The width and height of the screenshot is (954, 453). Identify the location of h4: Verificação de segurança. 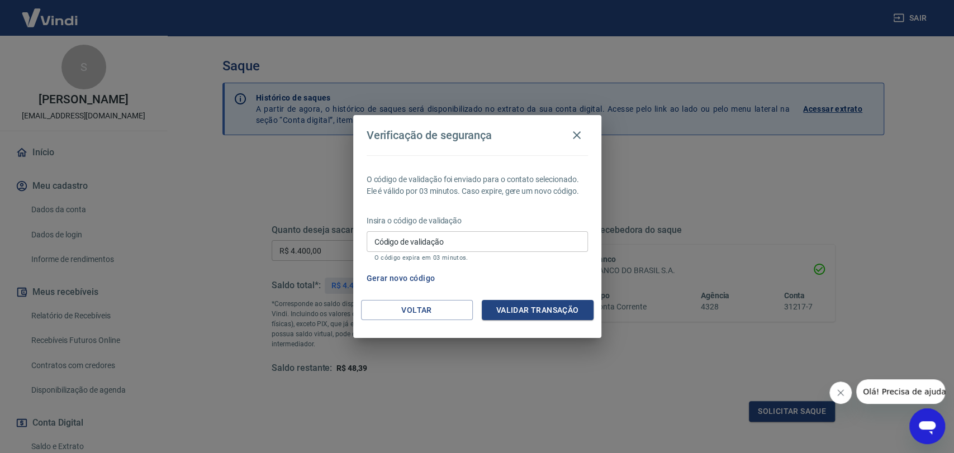
(429, 135).